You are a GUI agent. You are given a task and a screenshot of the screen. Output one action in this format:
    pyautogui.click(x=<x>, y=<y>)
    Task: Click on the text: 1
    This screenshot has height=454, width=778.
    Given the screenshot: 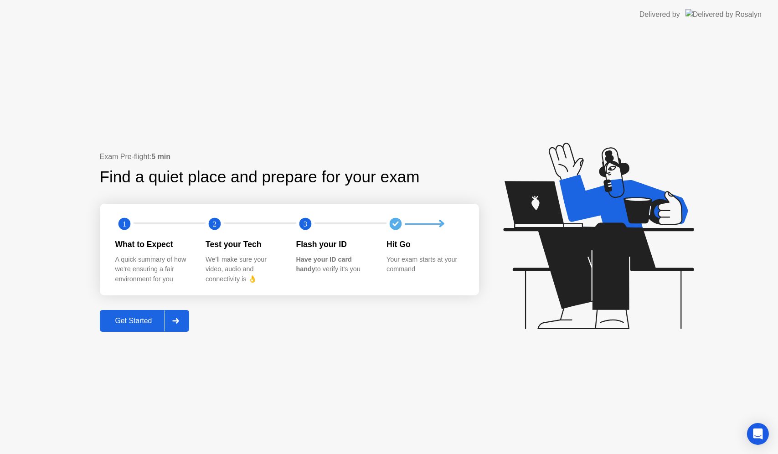 What is the action you would take?
    pyautogui.click(x=124, y=224)
    